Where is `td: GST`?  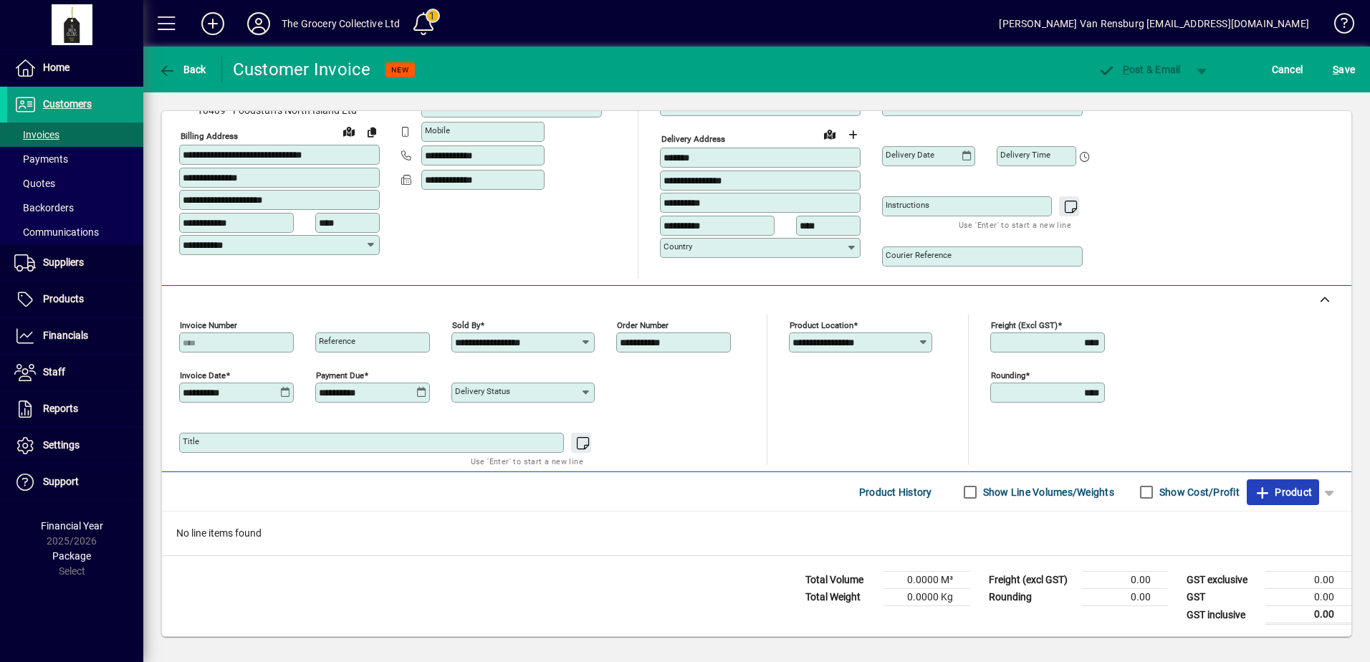 td: GST is located at coordinates (1222, 597).